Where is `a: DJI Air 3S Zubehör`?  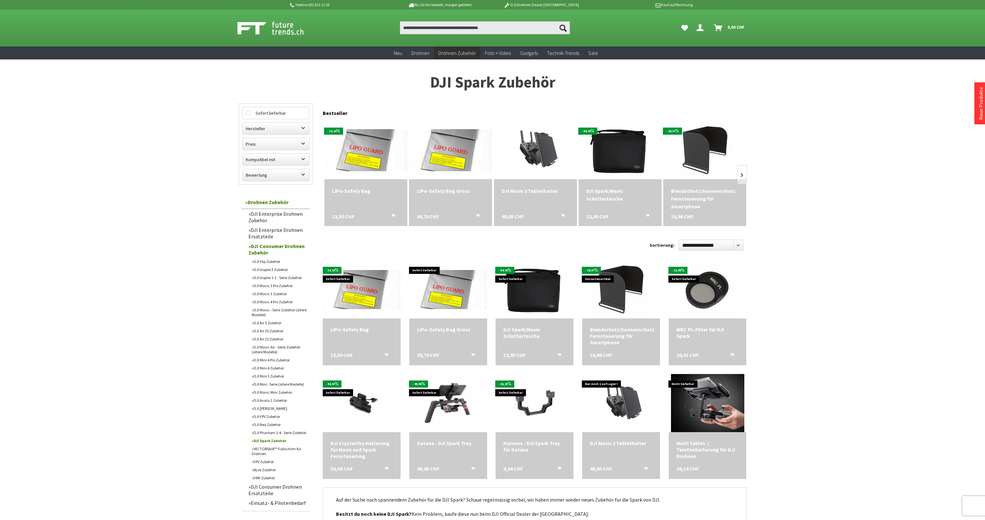
a: DJI Air 3S Zubehör is located at coordinates (279, 331).